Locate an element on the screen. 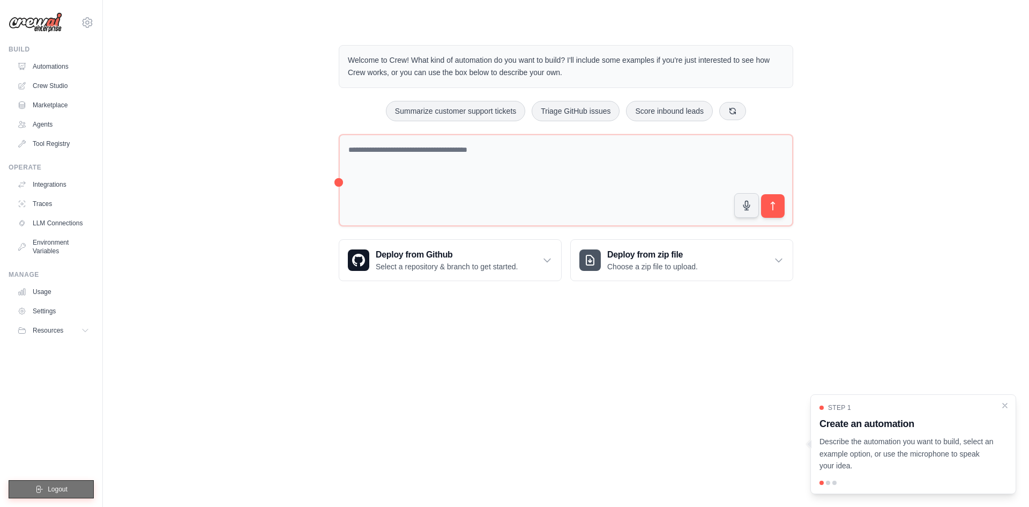 This screenshot has width=1029, height=507. a: Tool Registry is located at coordinates (53, 144).